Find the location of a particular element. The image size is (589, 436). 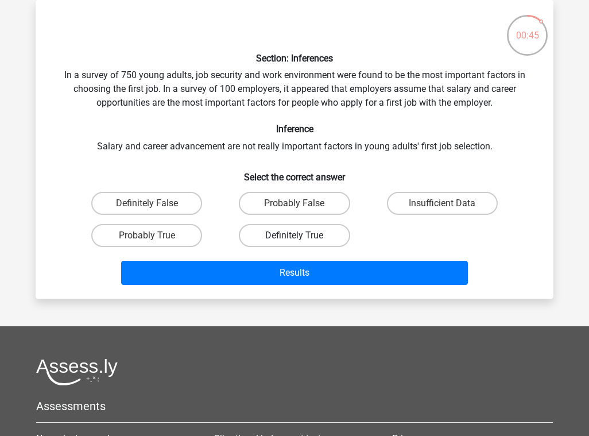

h6: Select the correct answer is located at coordinates (294, 172).